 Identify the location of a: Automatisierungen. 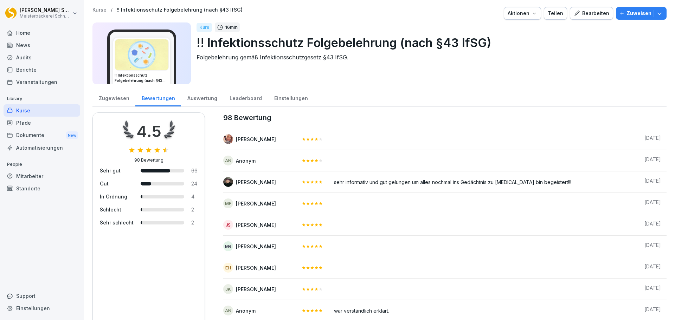
(42, 148).